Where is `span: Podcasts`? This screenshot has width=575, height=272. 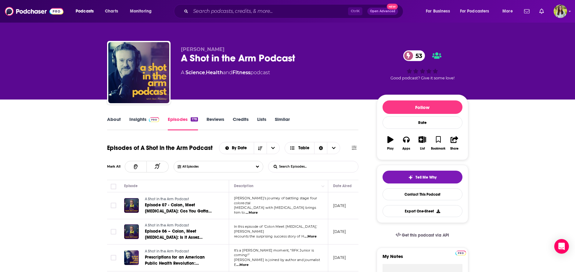
span: Podcasts is located at coordinates (85, 11).